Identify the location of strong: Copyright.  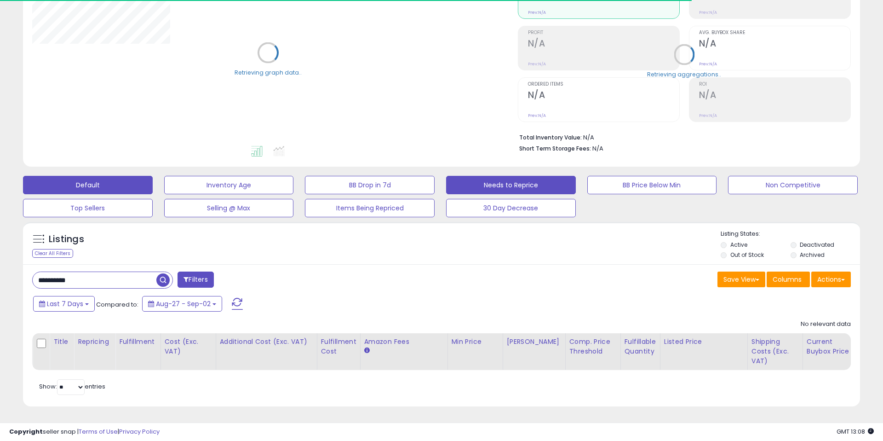
(26, 431).